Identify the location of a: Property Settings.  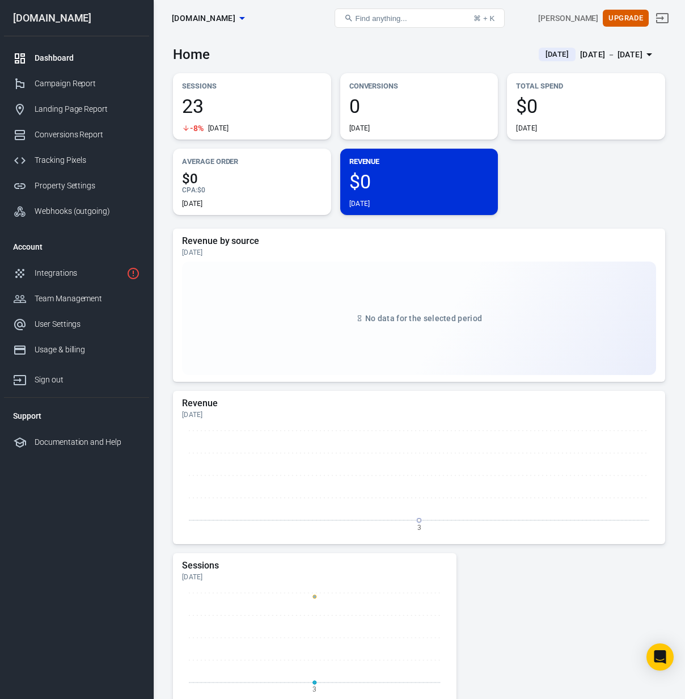
(77, 185).